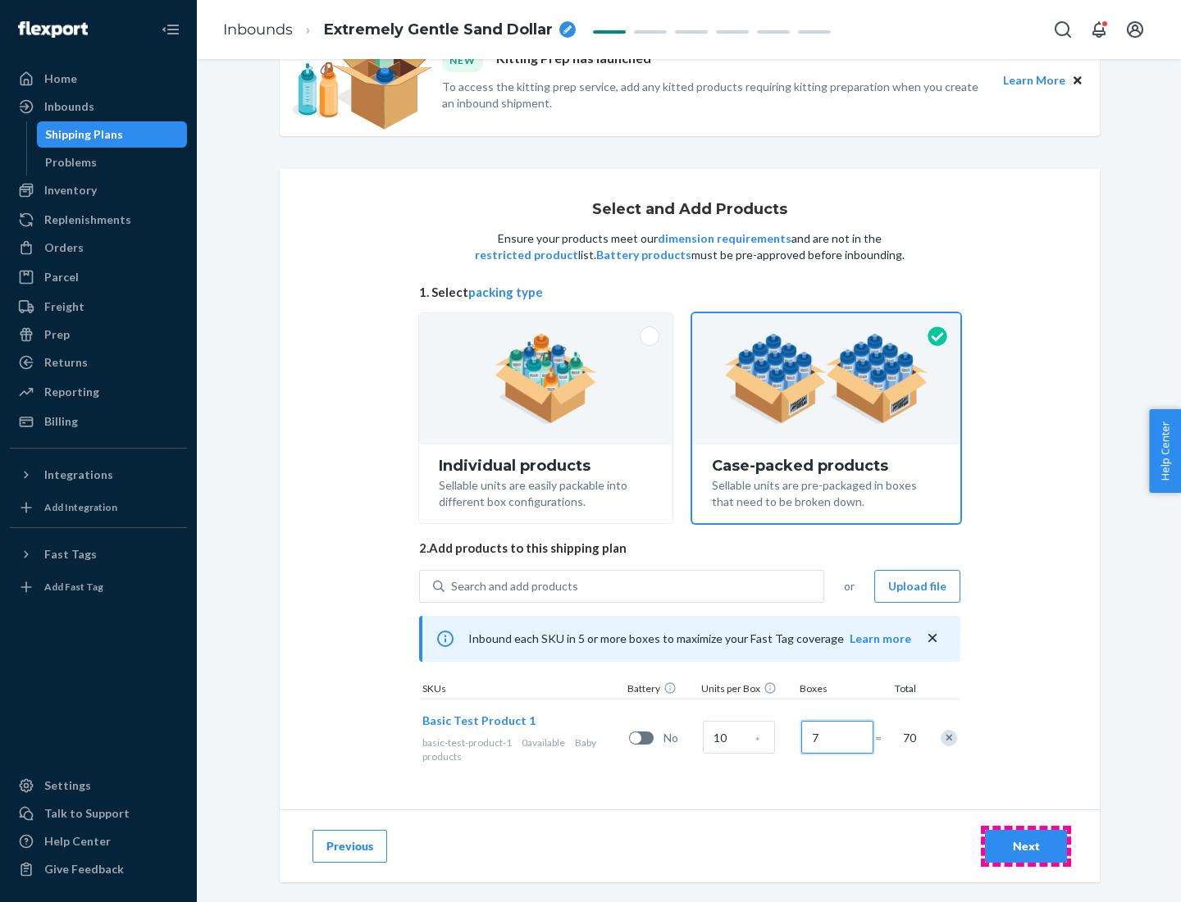 This screenshot has width=1181, height=902. What do you see at coordinates (74, 586) in the screenshot?
I see `div: Add Fast Tag` at bounding box center [74, 586].